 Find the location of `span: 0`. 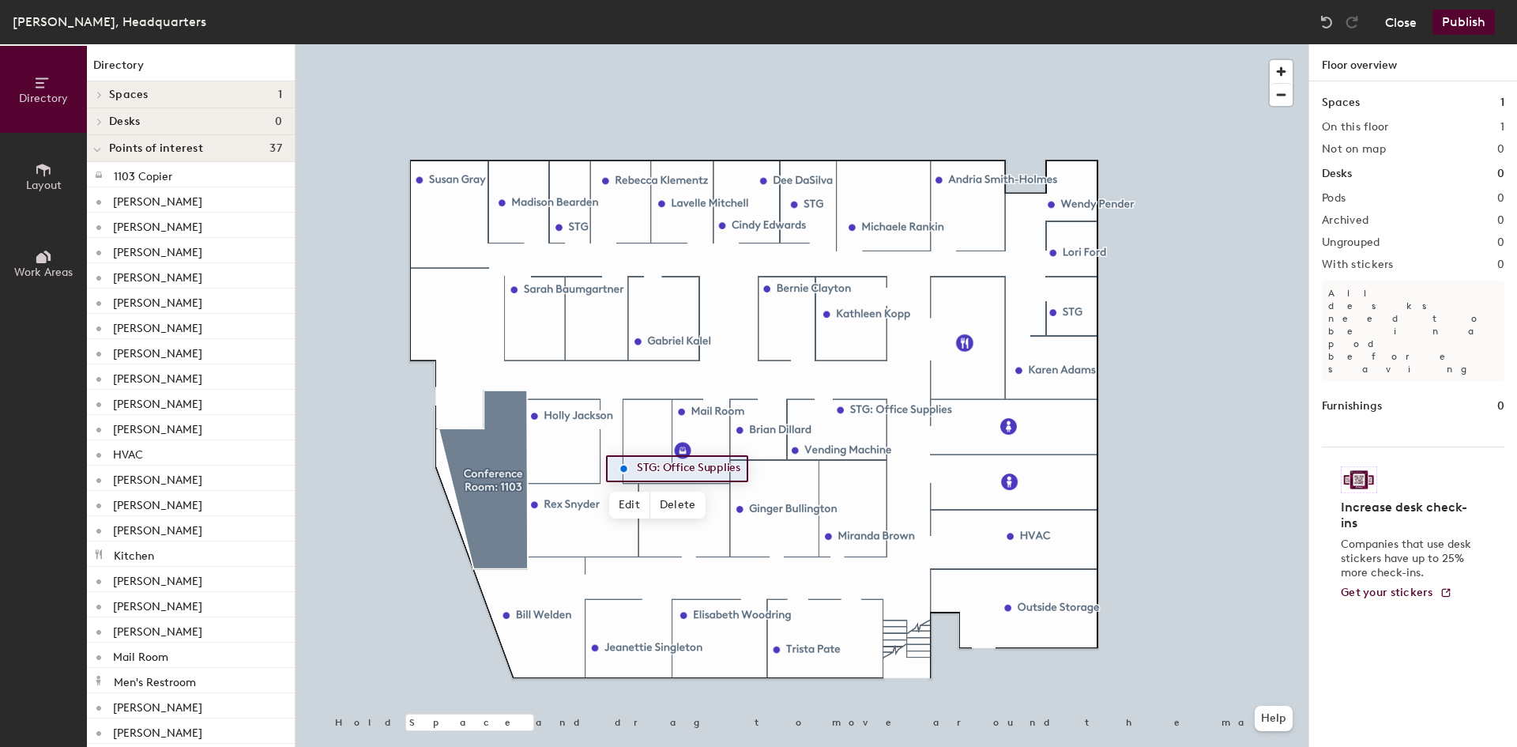

span: 0 is located at coordinates (278, 122).